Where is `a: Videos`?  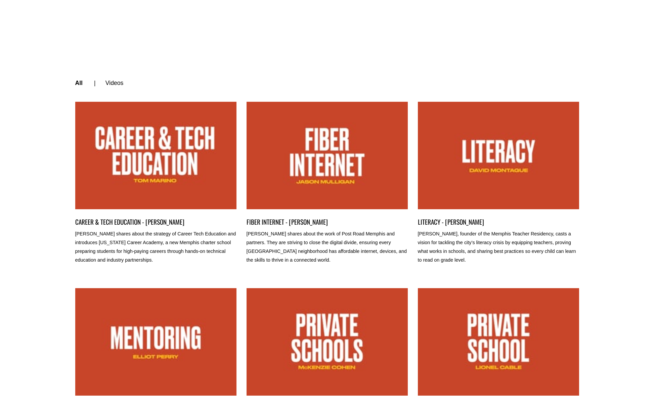 a: Videos is located at coordinates (114, 83).